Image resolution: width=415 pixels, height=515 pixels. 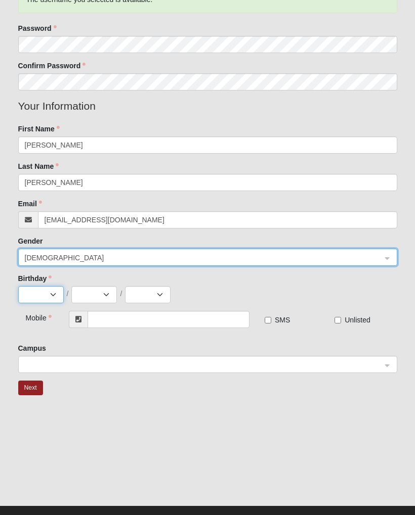 I want to click on button: Next, so click(x=30, y=388).